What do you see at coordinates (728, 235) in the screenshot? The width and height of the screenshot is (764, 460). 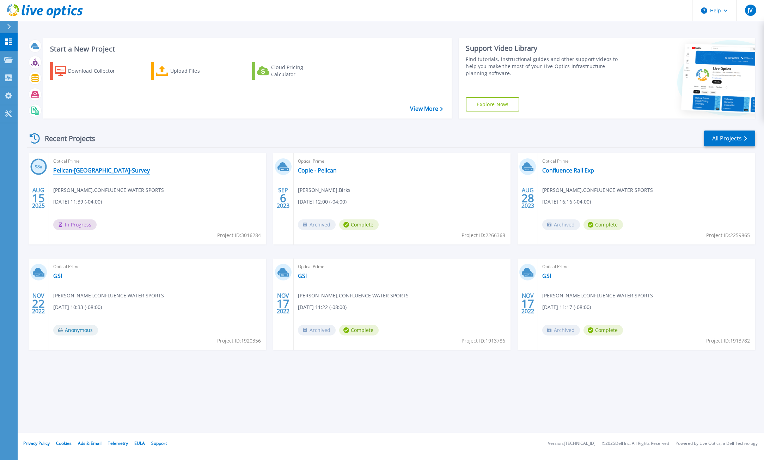 I see `span: Project ID: 2259865` at bounding box center [728, 235].